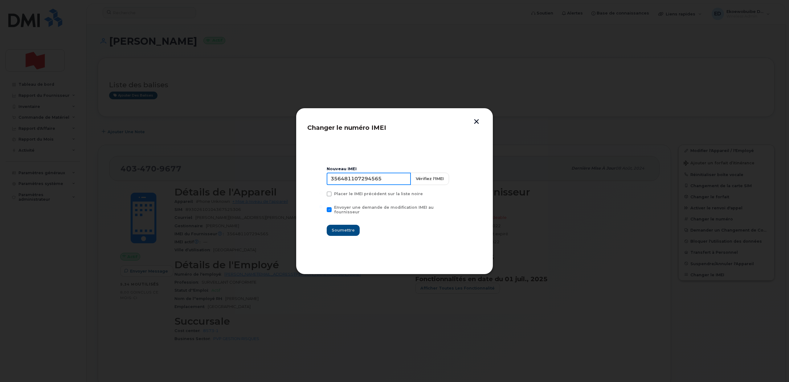 The height and width of the screenshot is (382, 789). What do you see at coordinates (343, 230) in the screenshot?
I see `span: Soumettre` at bounding box center [343, 230].